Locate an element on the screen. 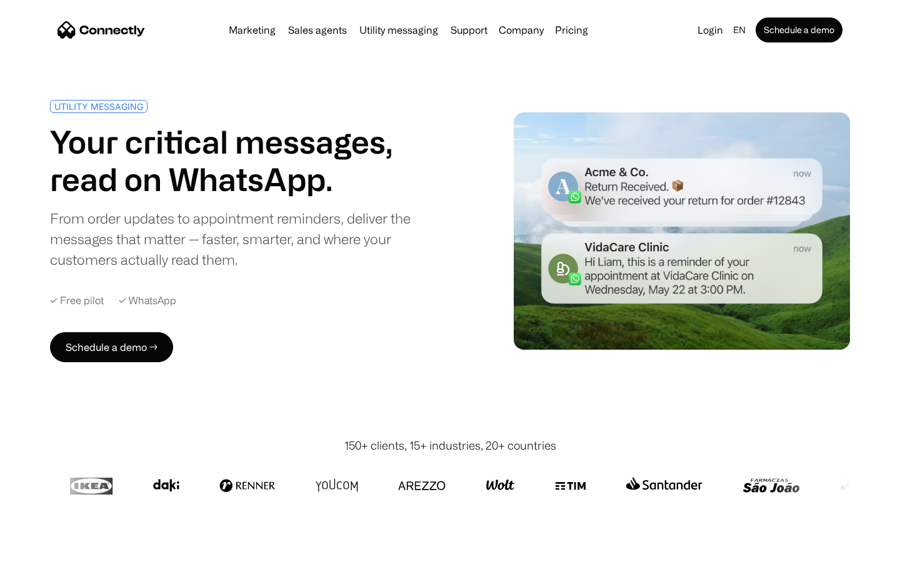 This screenshot has width=900, height=562. div: From order updates to appointment reminders, deliver the messages that matter — faster, smarter, ... is located at coordinates (247, 239).